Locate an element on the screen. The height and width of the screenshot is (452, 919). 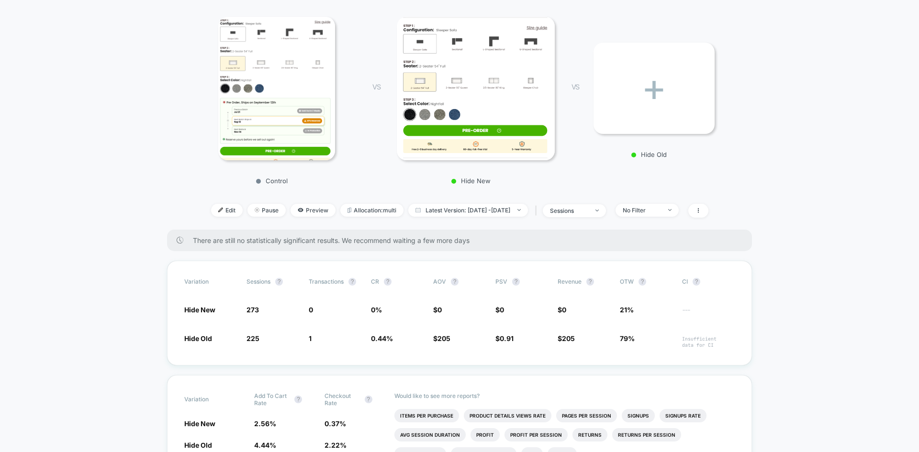
span: Sessions is located at coordinates (259, 282).